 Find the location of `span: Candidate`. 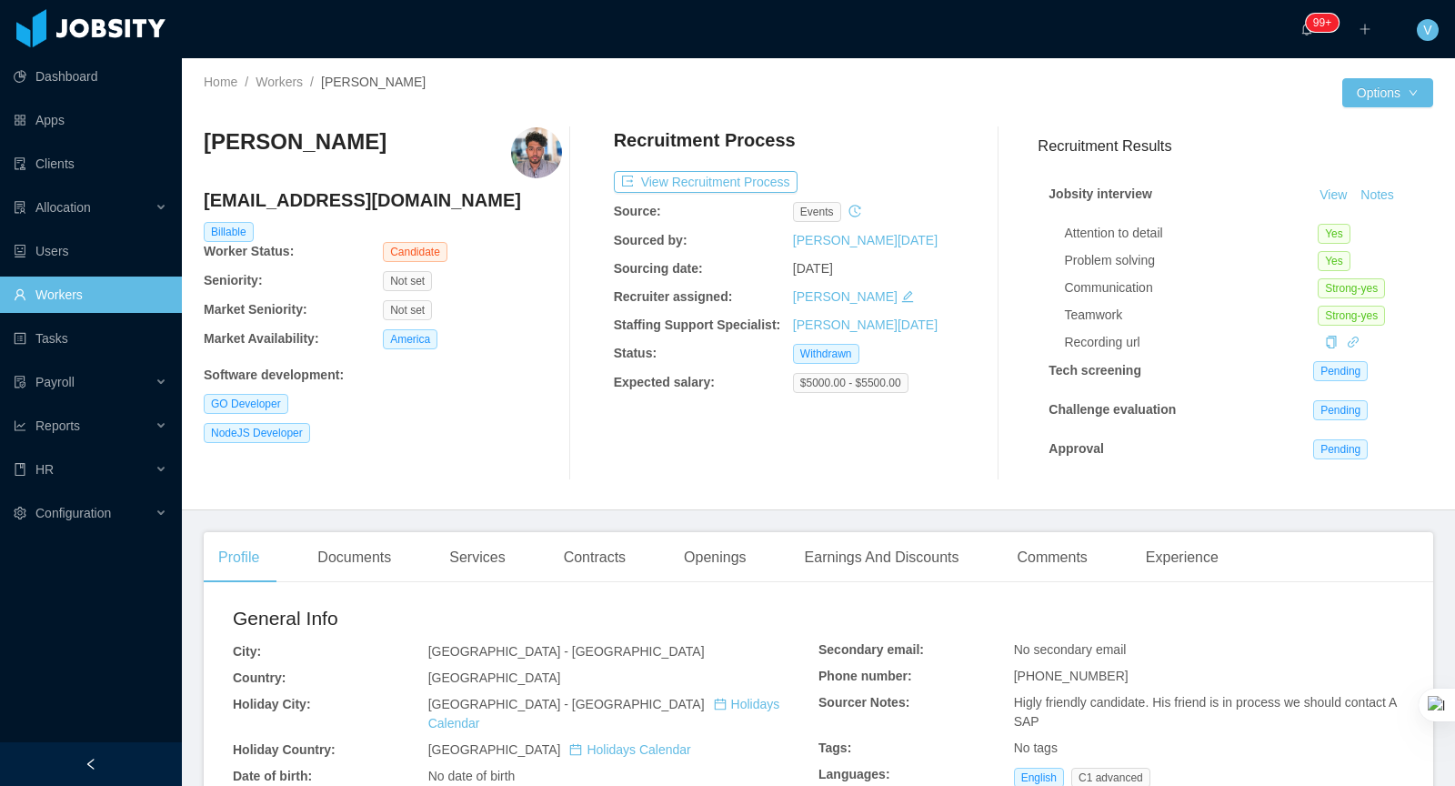

span: Candidate is located at coordinates (415, 252).